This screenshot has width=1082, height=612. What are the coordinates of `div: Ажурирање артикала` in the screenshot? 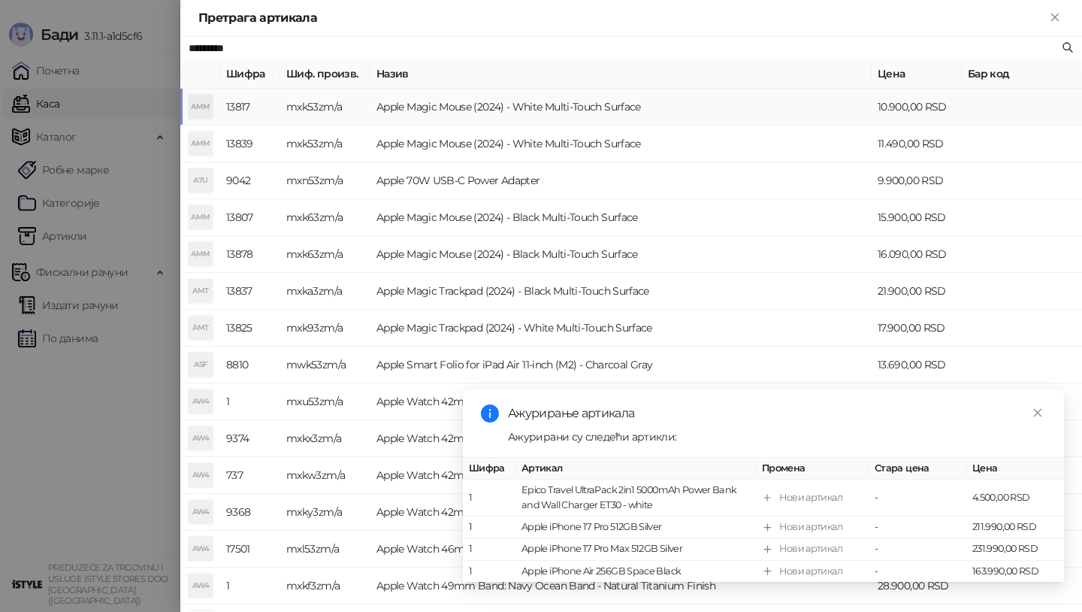 It's located at (777, 413).